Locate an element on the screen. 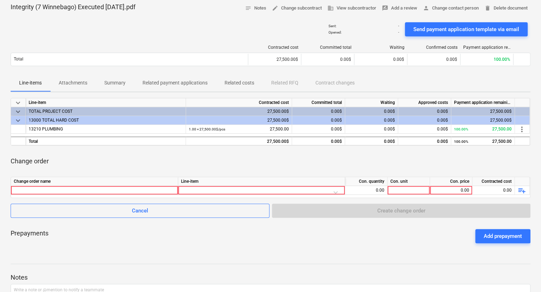 This screenshot has height=292, width=541. span: person is located at coordinates (426, 8).